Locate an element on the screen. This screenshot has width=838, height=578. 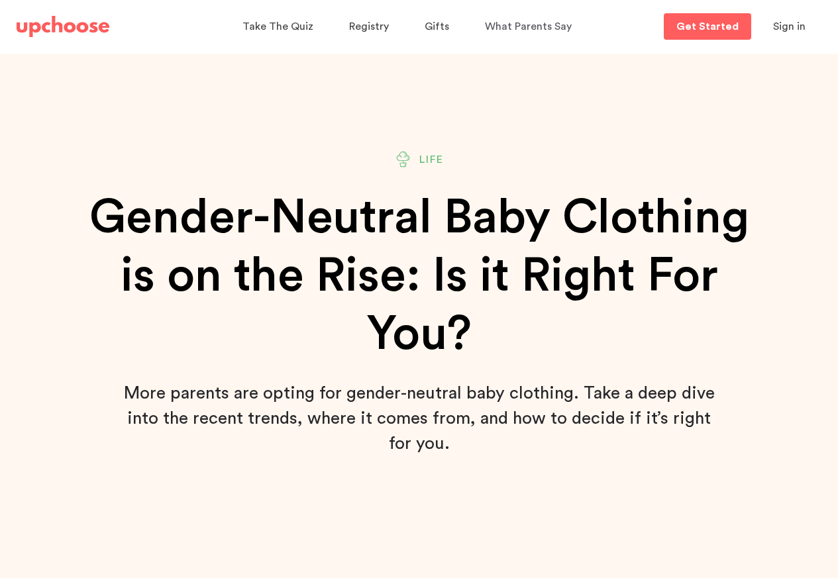
span: Life is located at coordinates (431, 160).